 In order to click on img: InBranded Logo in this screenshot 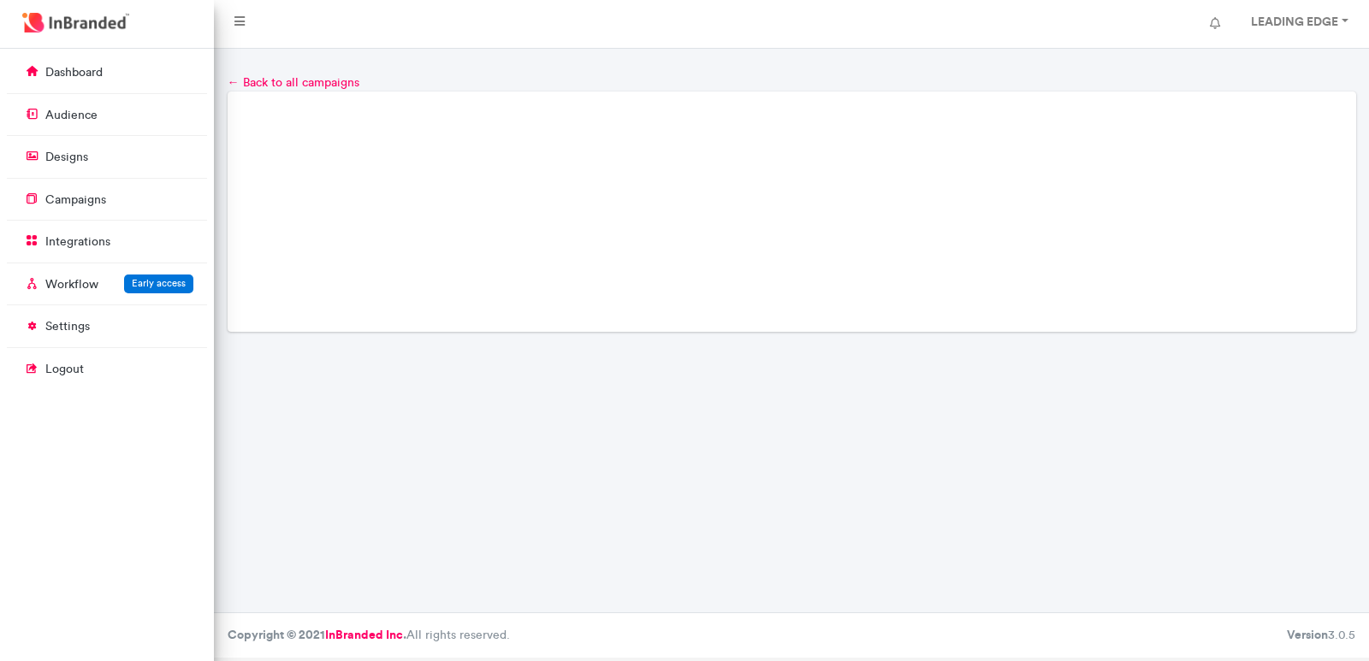, I will do `click(75, 22)`.